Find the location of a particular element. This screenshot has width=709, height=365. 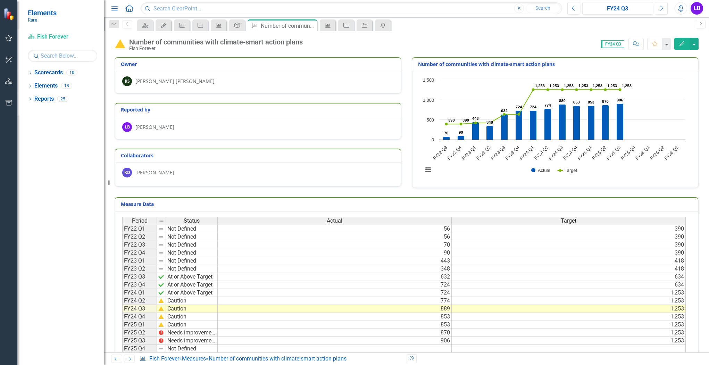

text: FY23 Q1 is located at coordinates (469, 153).